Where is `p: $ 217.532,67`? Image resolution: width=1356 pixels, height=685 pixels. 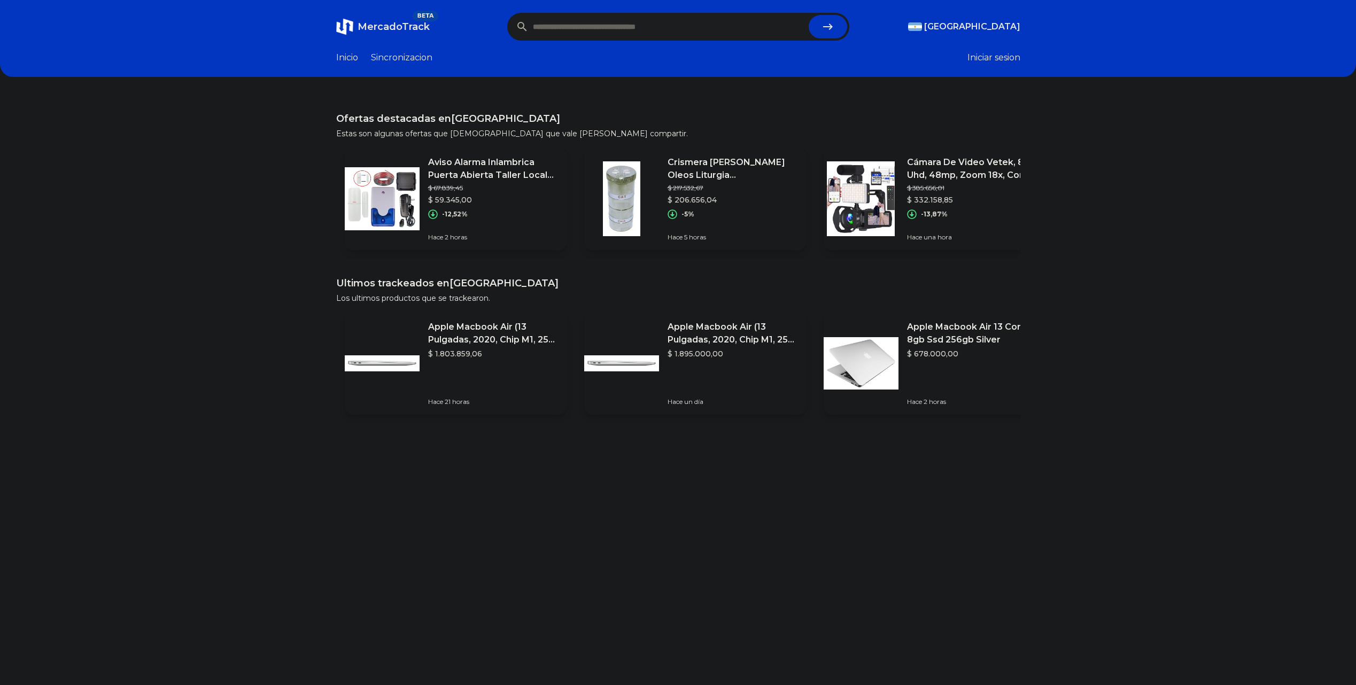
p: $ 217.532,67 is located at coordinates (733, 188).